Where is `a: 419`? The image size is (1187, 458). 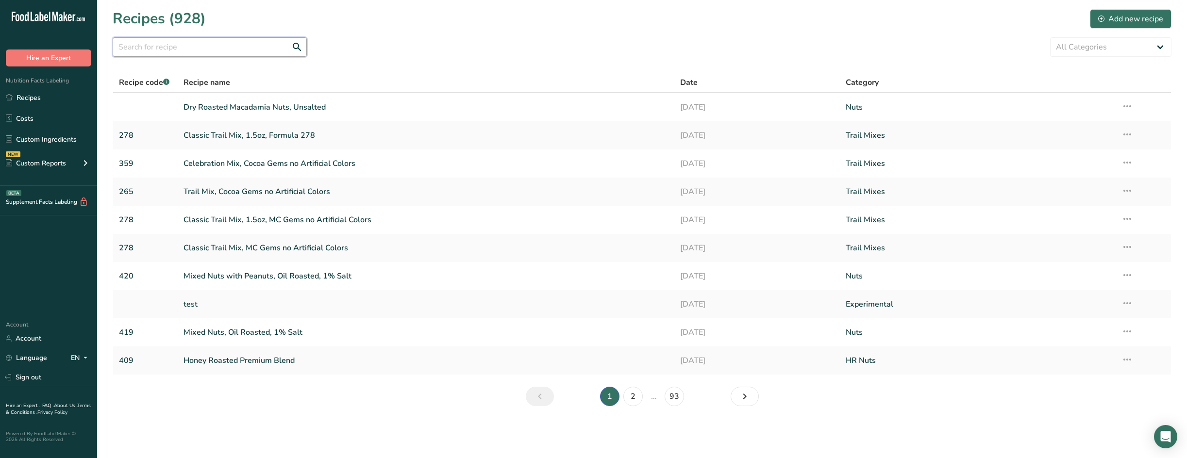
a: 419 is located at coordinates (145, 332).